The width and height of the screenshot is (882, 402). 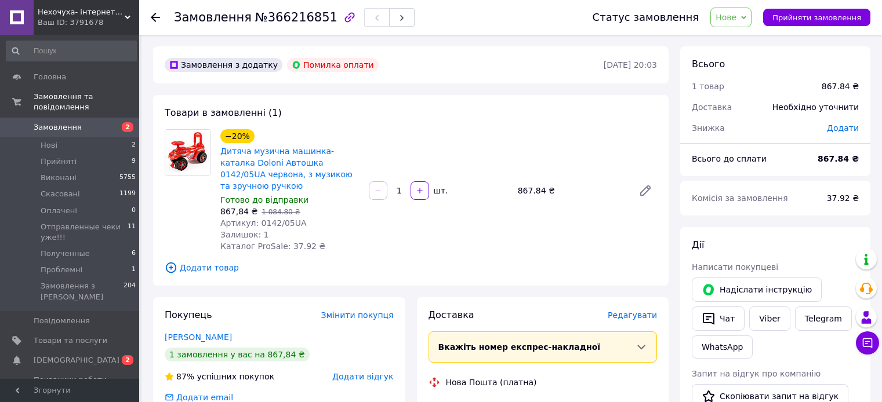 I want to click on span: Нове, so click(x=726, y=17).